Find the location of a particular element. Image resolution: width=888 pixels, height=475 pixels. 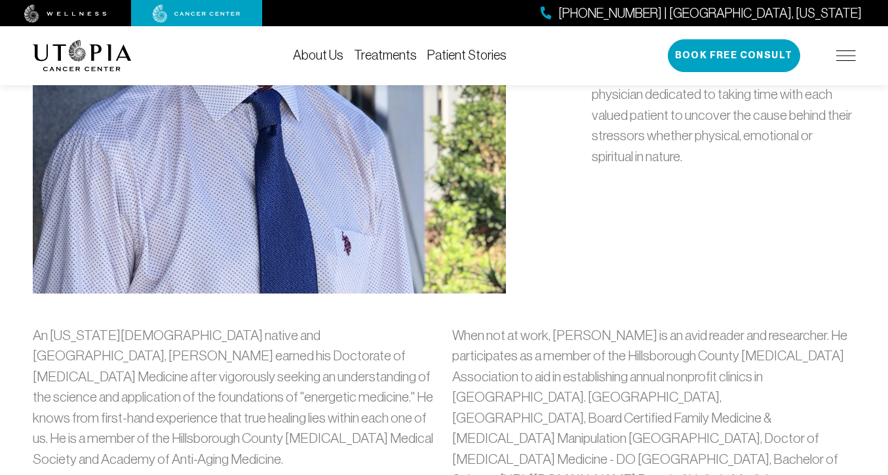

img: icon-hamburger is located at coordinates (846, 56).